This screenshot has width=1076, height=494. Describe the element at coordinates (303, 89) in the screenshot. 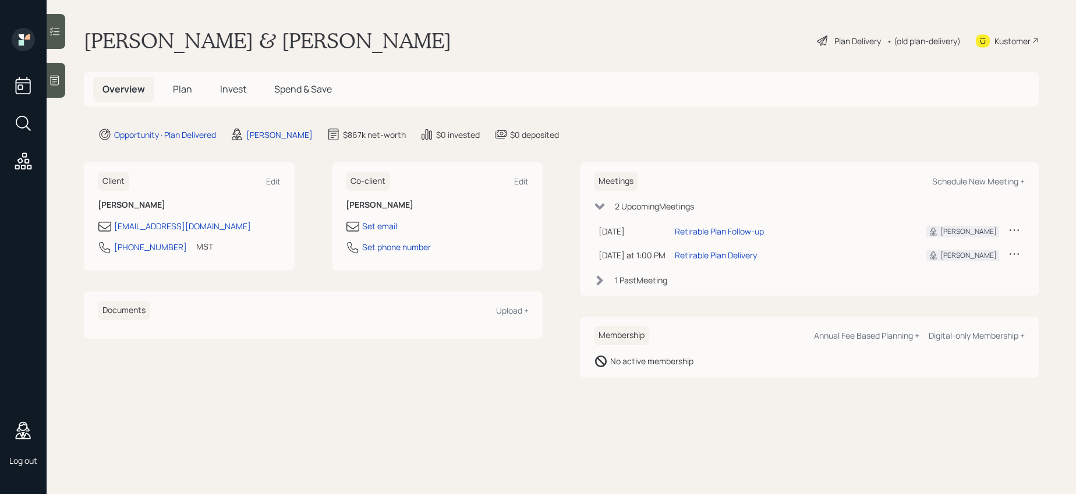

I see `span: Spend & Save` at that location.